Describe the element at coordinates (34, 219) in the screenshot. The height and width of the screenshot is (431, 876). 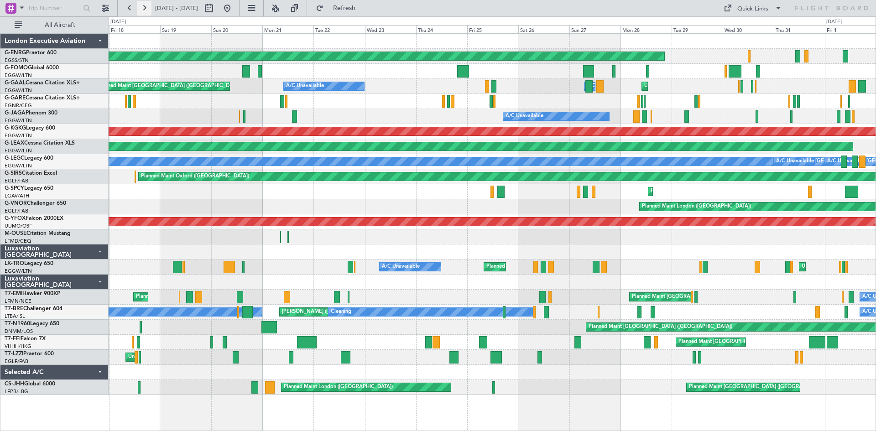
I see `a: G-YFOXFalcon 2000EX` at that location.